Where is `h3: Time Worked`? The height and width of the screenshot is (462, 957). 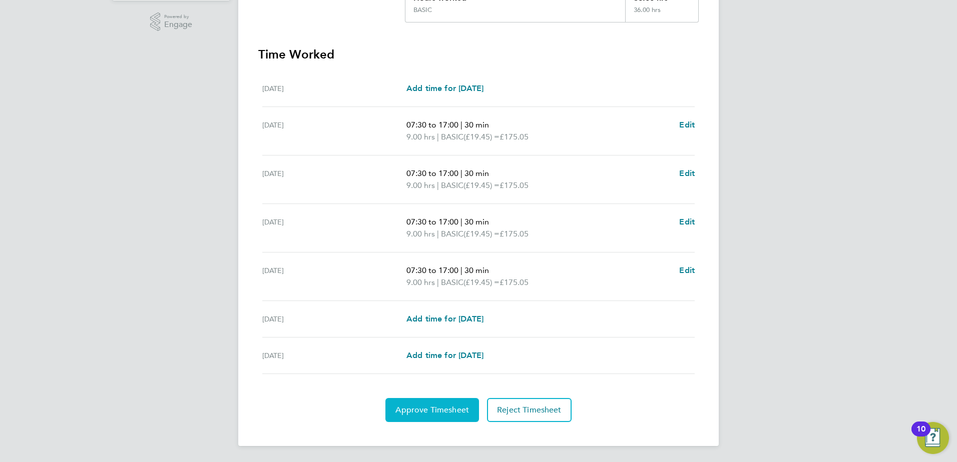 h3: Time Worked is located at coordinates (478, 55).